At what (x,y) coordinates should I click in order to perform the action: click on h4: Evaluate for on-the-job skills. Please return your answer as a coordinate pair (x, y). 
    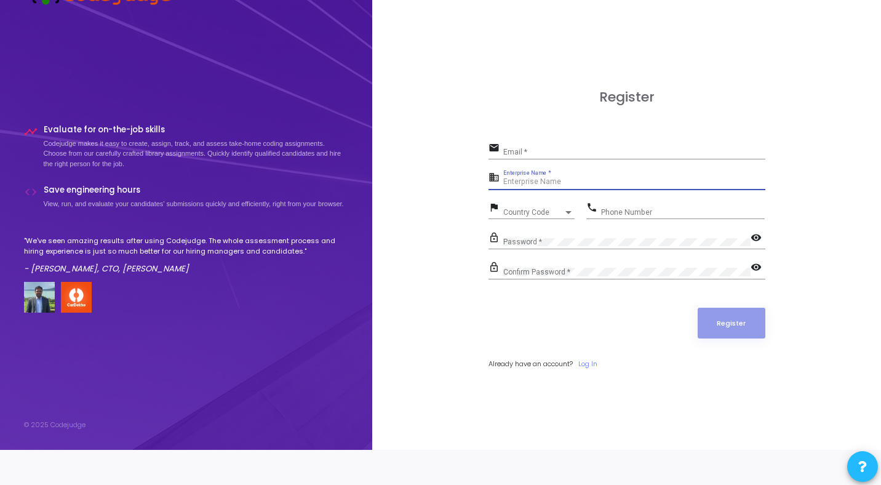
    Looking at the image, I should click on (196, 130).